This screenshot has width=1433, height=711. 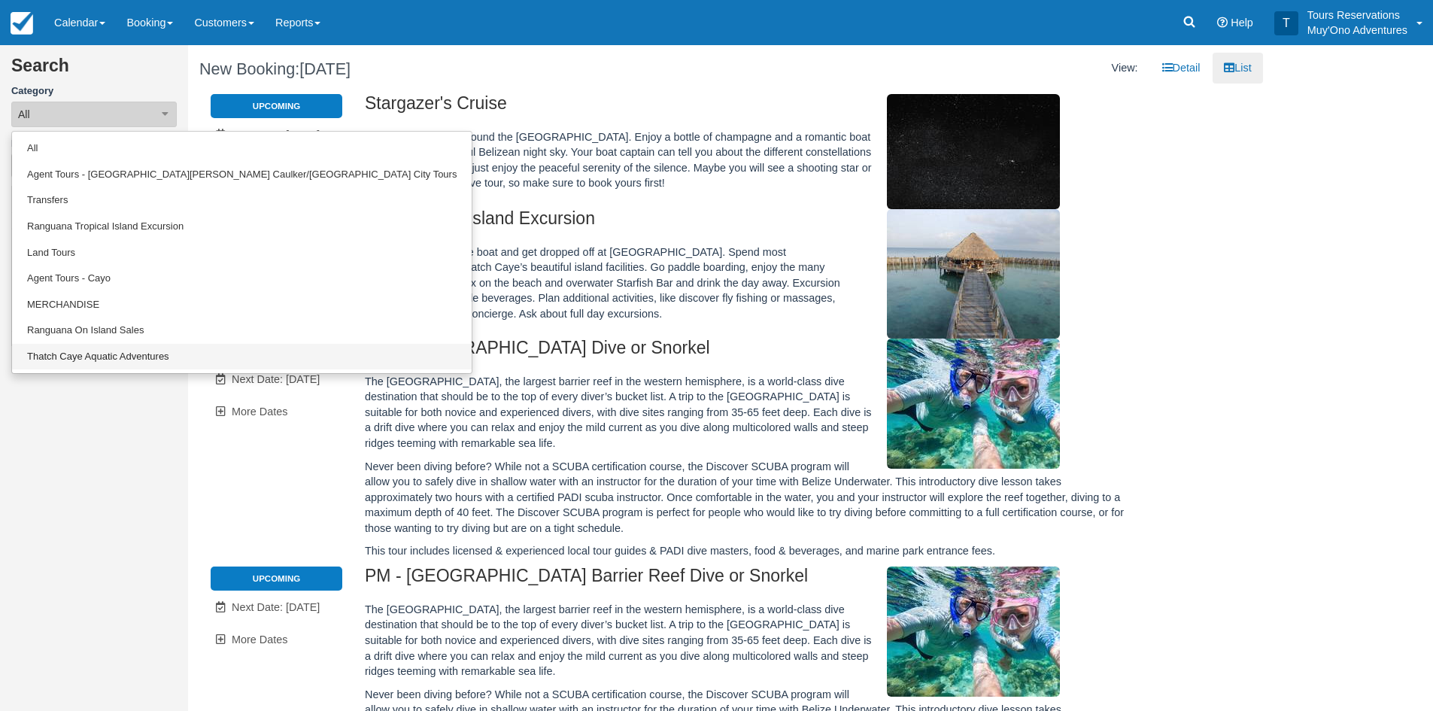 What do you see at coordinates (457, 69) in the screenshot?
I see `h1: New Booking:` at bounding box center [457, 69].